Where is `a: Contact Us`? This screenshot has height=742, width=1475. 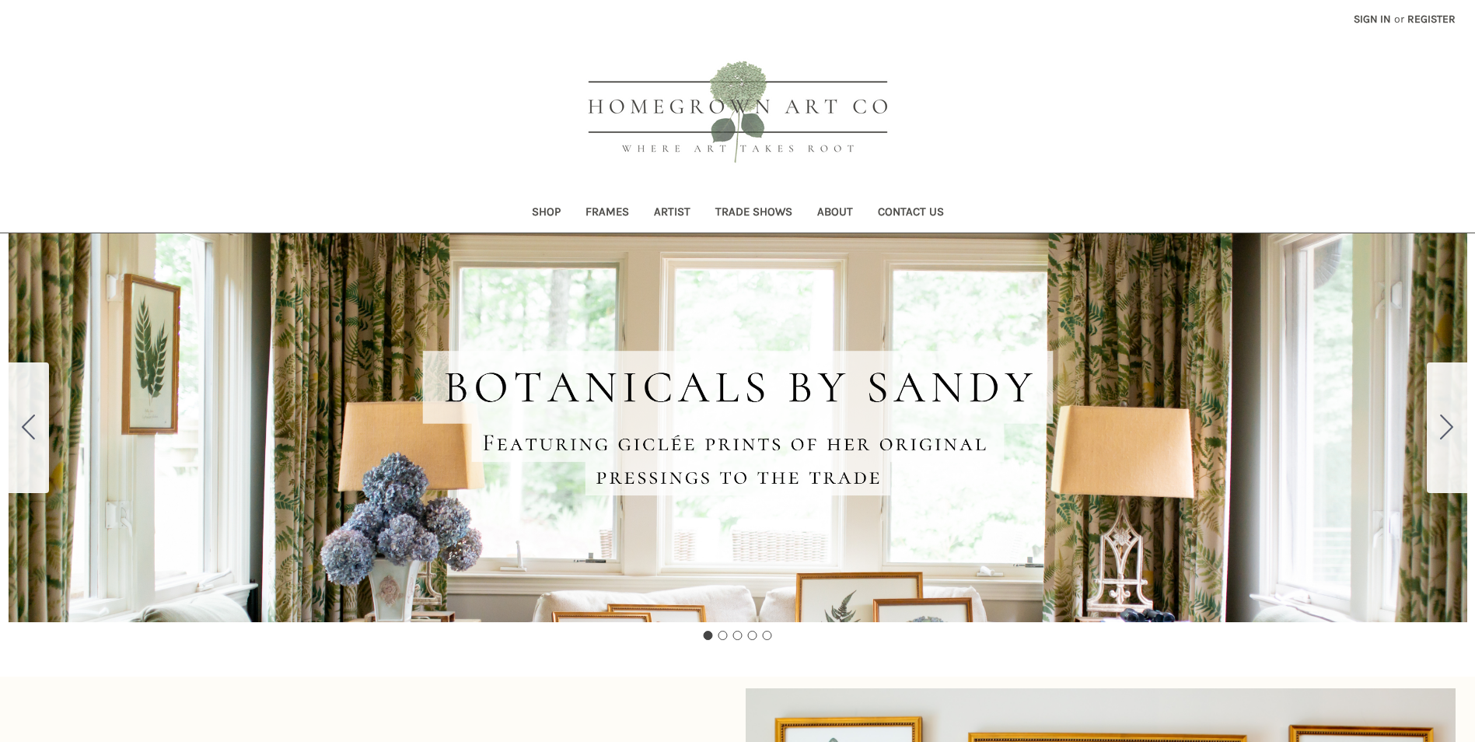
a: Contact Us is located at coordinates (911, 213).